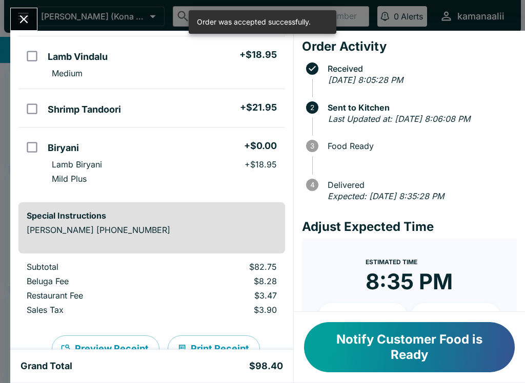 The height and width of the screenshot is (383, 525). What do you see at coordinates (419, 146) in the screenshot?
I see `span: Food Ready` at bounding box center [419, 146].